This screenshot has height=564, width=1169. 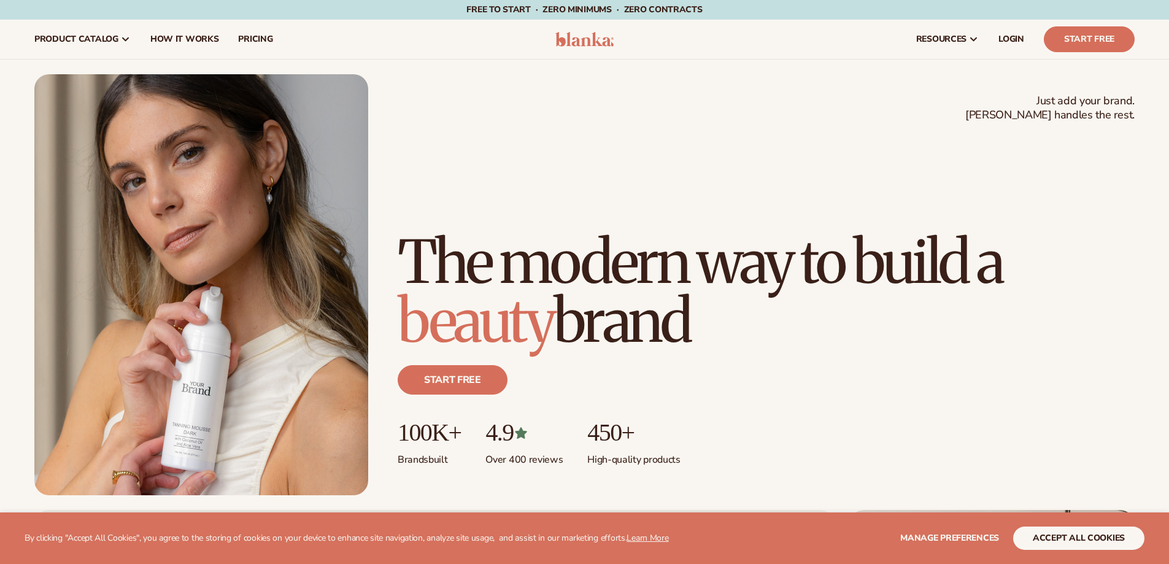 I want to click on a: Learn More, so click(x=647, y=537).